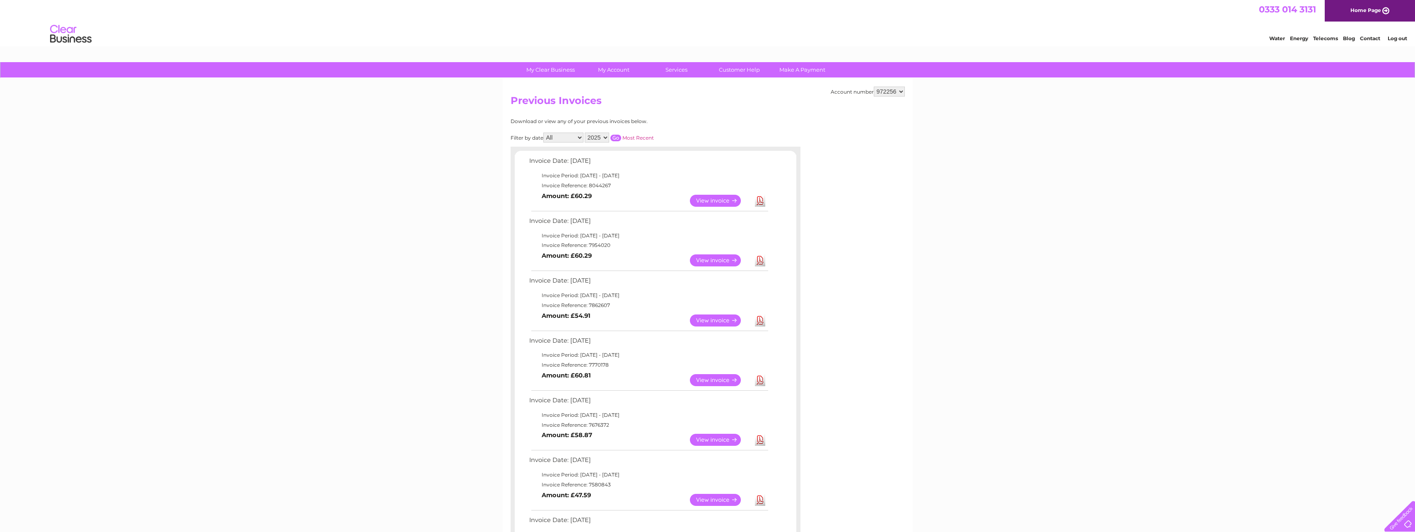 Image resolution: width=1415 pixels, height=532 pixels. What do you see at coordinates (1287, 9) in the screenshot?
I see `a: 0333 014 3131` at bounding box center [1287, 9].